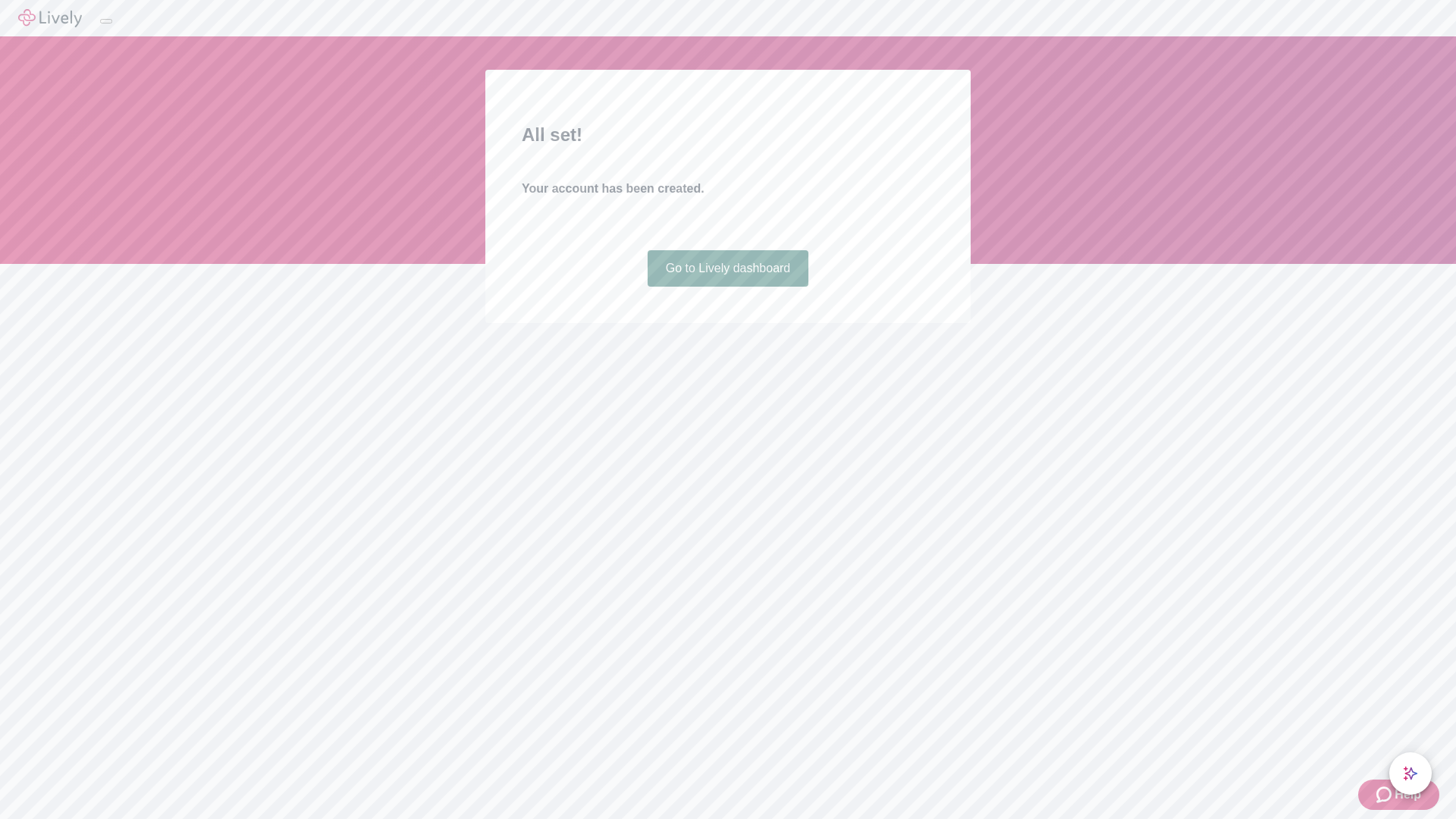 The image size is (1456, 819). I want to click on button: Zendesk support iconHelp, so click(1399, 794).